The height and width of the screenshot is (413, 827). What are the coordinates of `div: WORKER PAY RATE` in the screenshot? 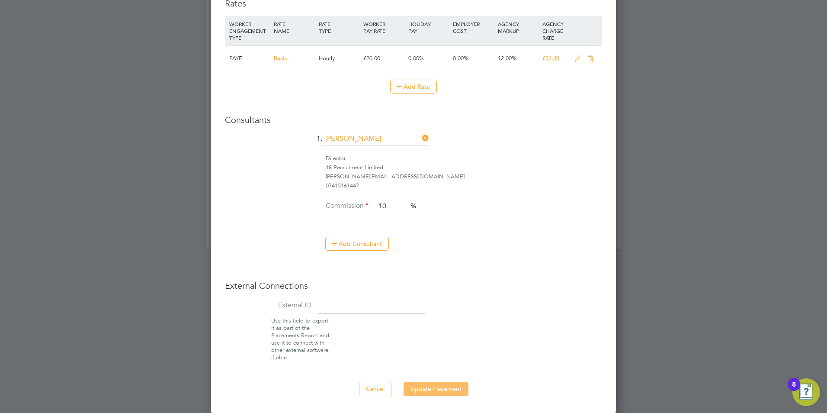 It's located at (383, 27).